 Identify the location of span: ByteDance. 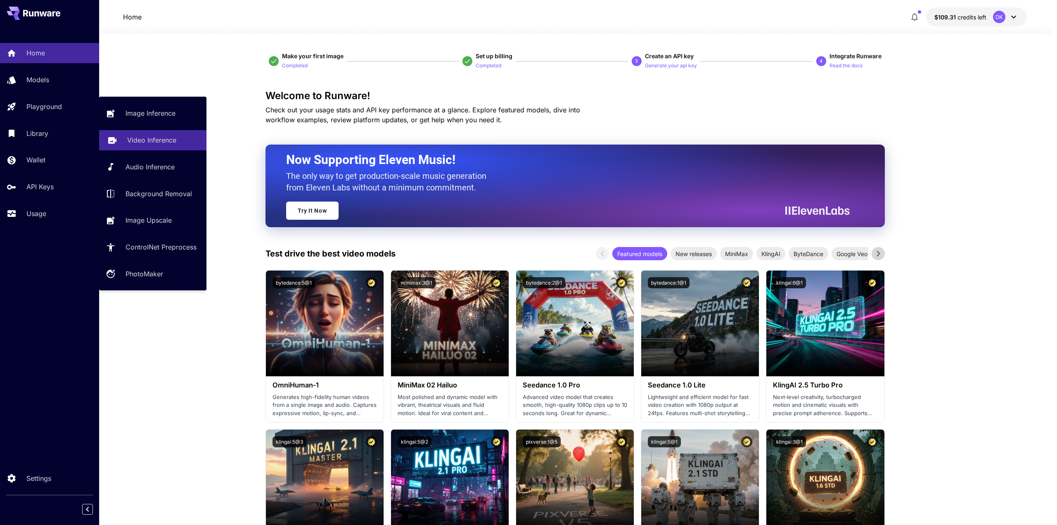
(809, 254).